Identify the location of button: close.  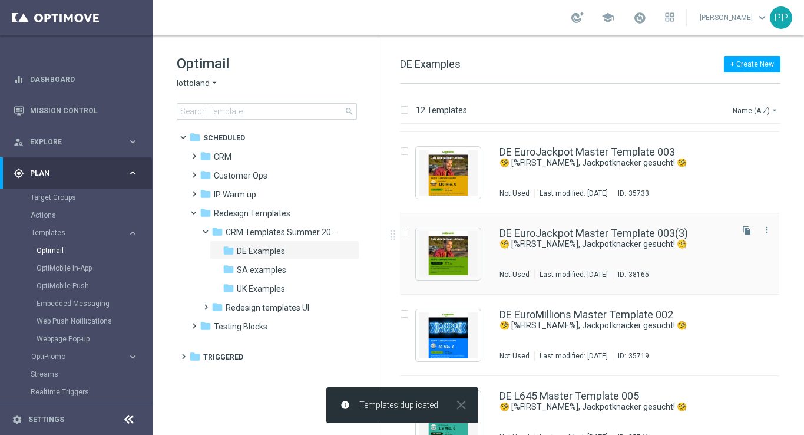
(460, 404).